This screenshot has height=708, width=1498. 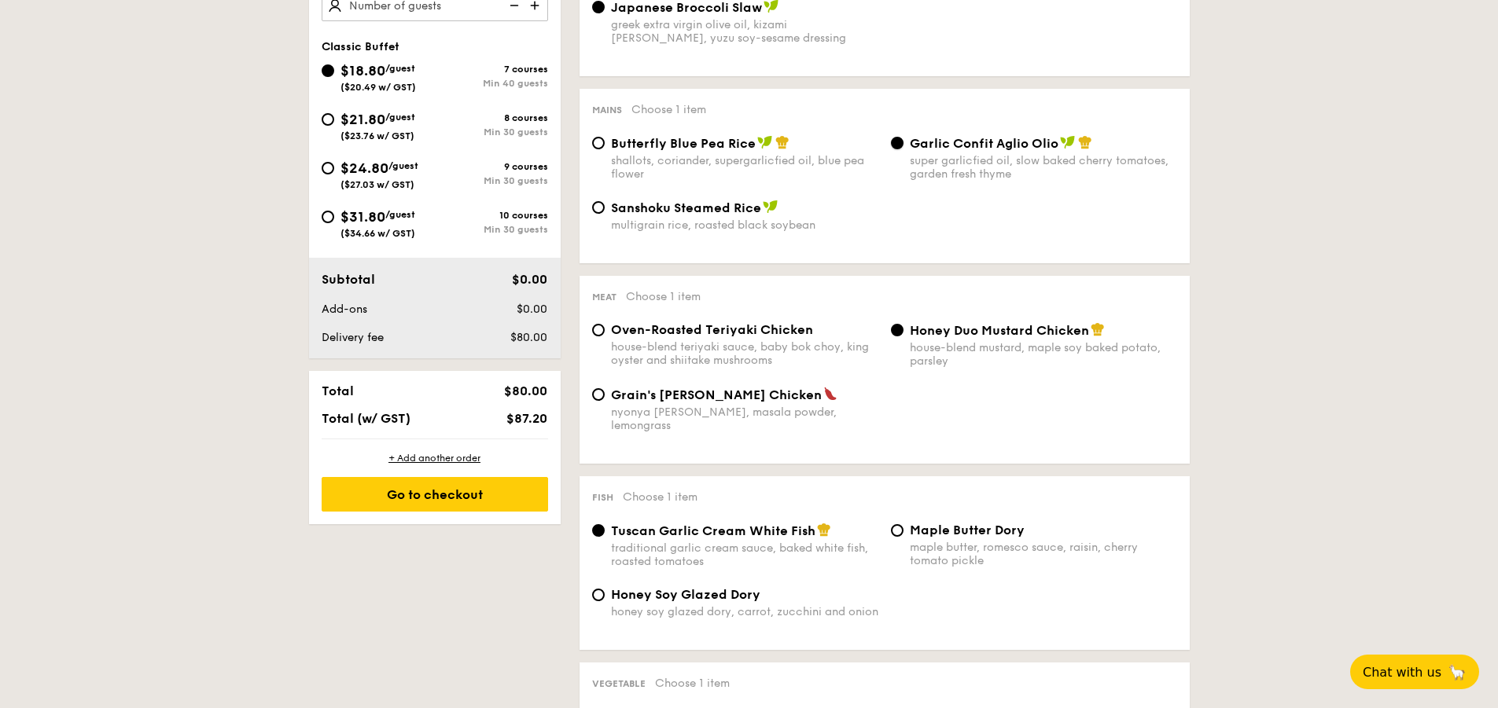 What do you see at coordinates (683, 143) in the screenshot?
I see `span: Butterfly Blue Pea Rice` at bounding box center [683, 143].